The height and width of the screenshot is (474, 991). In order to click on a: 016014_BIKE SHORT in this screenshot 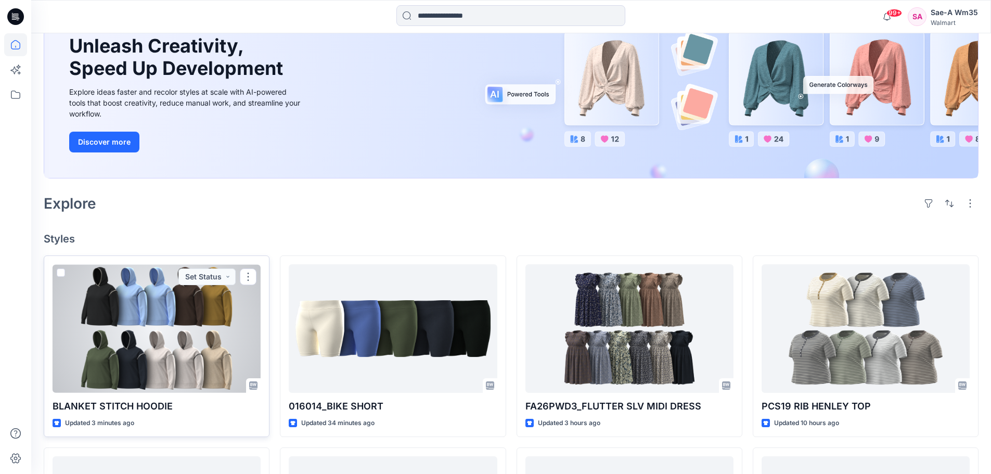, I will do `click(393, 328)`.